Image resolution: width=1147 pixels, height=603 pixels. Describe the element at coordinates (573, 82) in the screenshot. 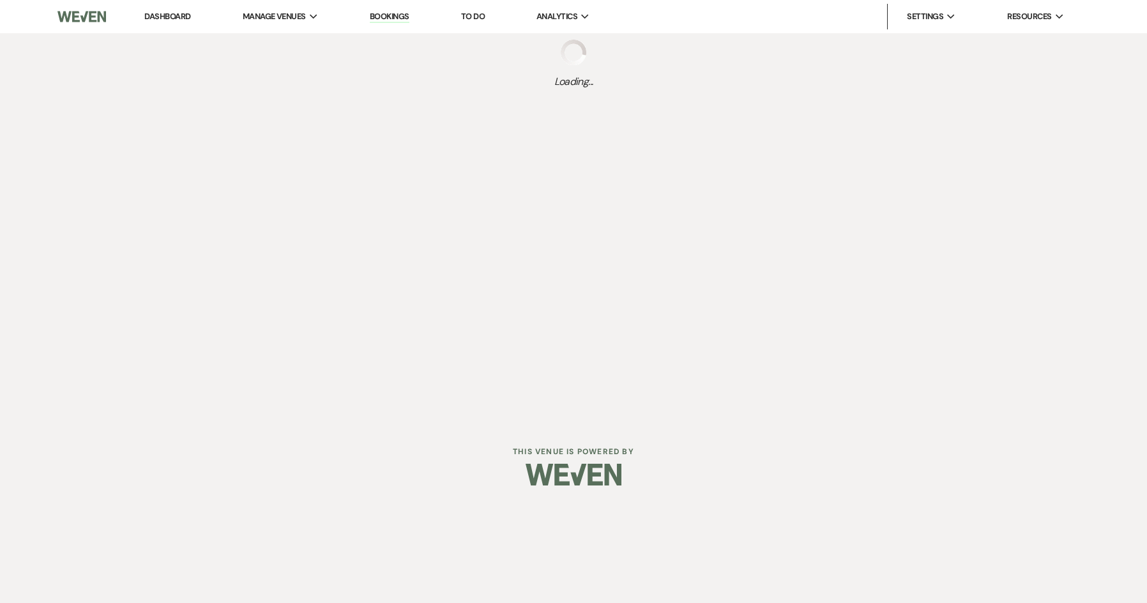

I see `span: Loading...` at that location.